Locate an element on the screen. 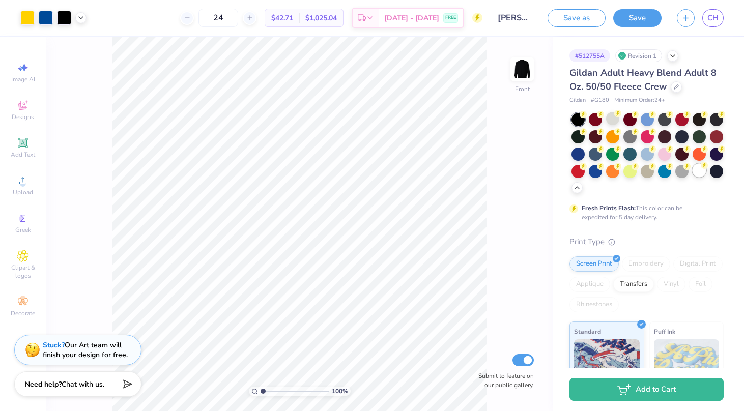  div: Rhinestones is located at coordinates (594, 305).